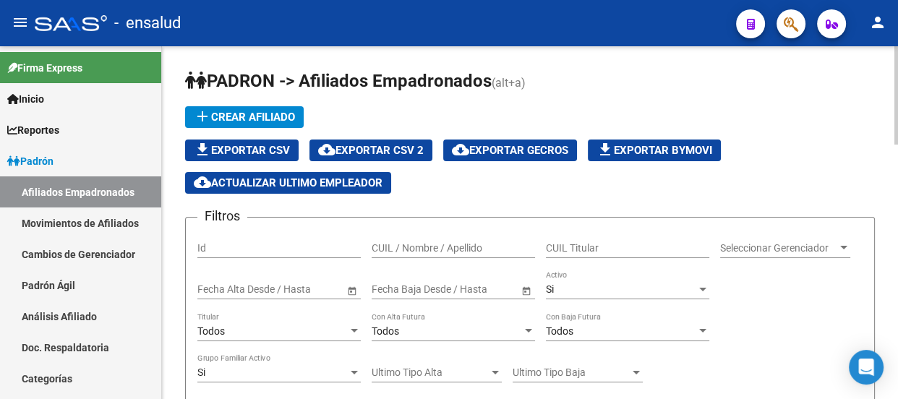 The image size is (898, 399). What do you see at coordinates (288, 183) in the screenshot?
I see `span: Actualizar ultimo Empleador` at bounding box center [288, 183].